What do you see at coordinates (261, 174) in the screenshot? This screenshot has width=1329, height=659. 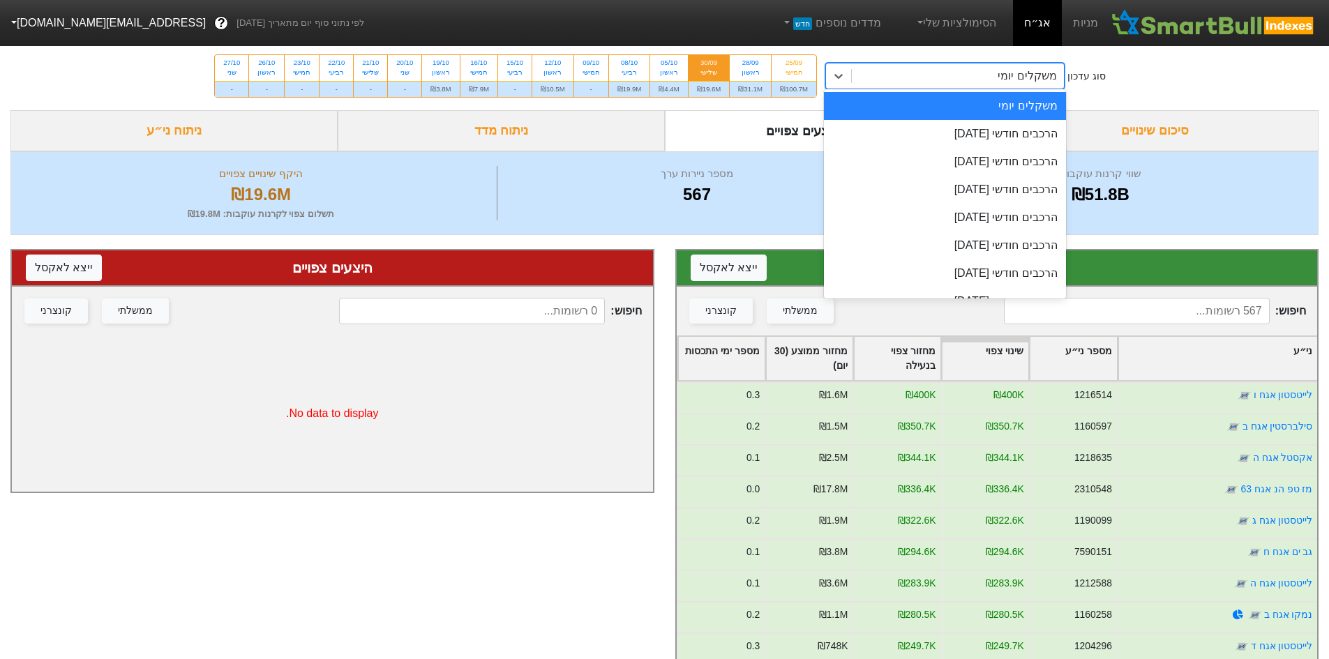 I see `div: היקף שינויים צפויים` at bounding box center [261, 174].